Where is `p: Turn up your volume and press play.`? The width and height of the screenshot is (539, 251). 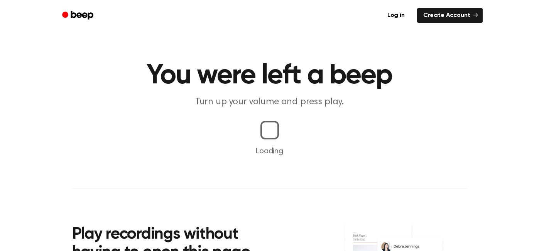 p: Turn up your volume and press play. is located at coordinates (270, 102).